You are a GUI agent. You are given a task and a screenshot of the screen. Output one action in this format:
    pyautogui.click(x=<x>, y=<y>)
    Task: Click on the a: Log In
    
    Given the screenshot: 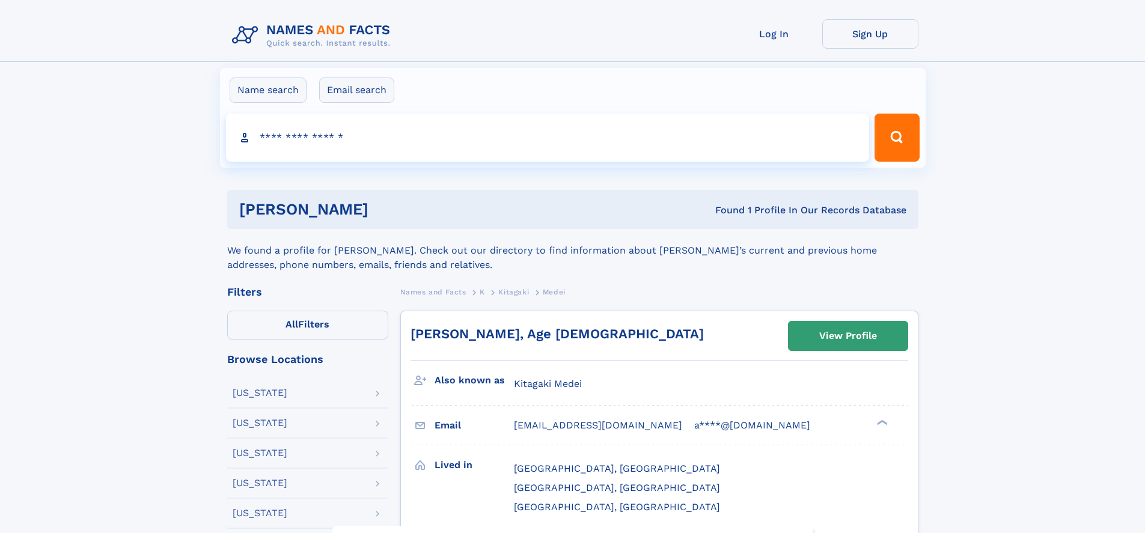 What is the action you would take?
    pyautogui.click(x=774, y=34)
    